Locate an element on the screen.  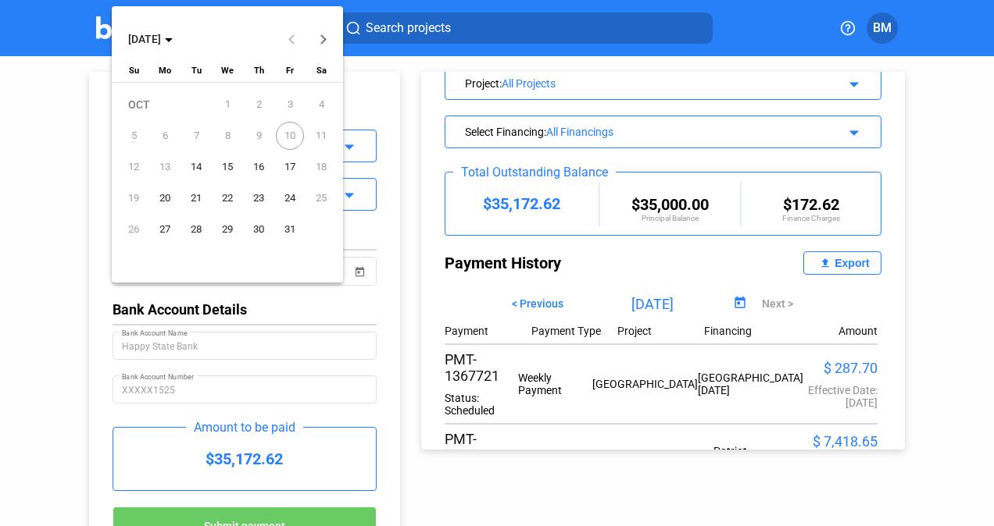
button: October 23, 2025 is located at coordinates (259, 198).